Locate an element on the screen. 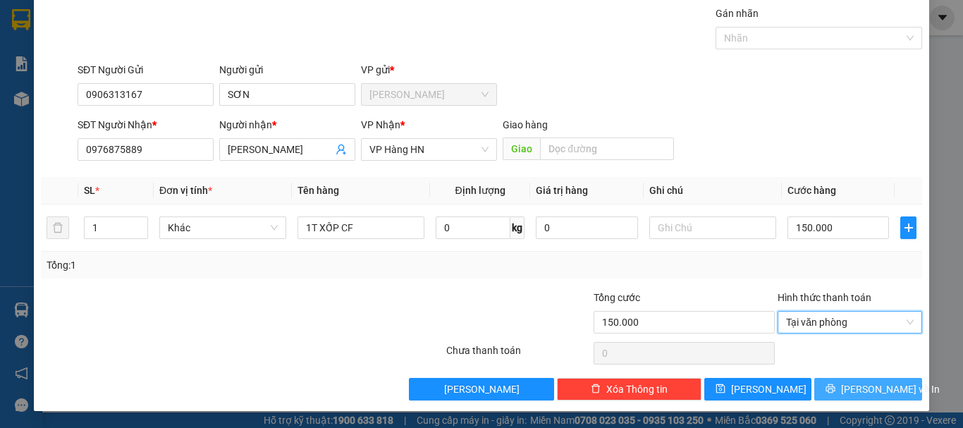 Image resolution: width=963 pixels, height=428 pixels. span: Bảo Lộc is located at coordinates (429, 94).